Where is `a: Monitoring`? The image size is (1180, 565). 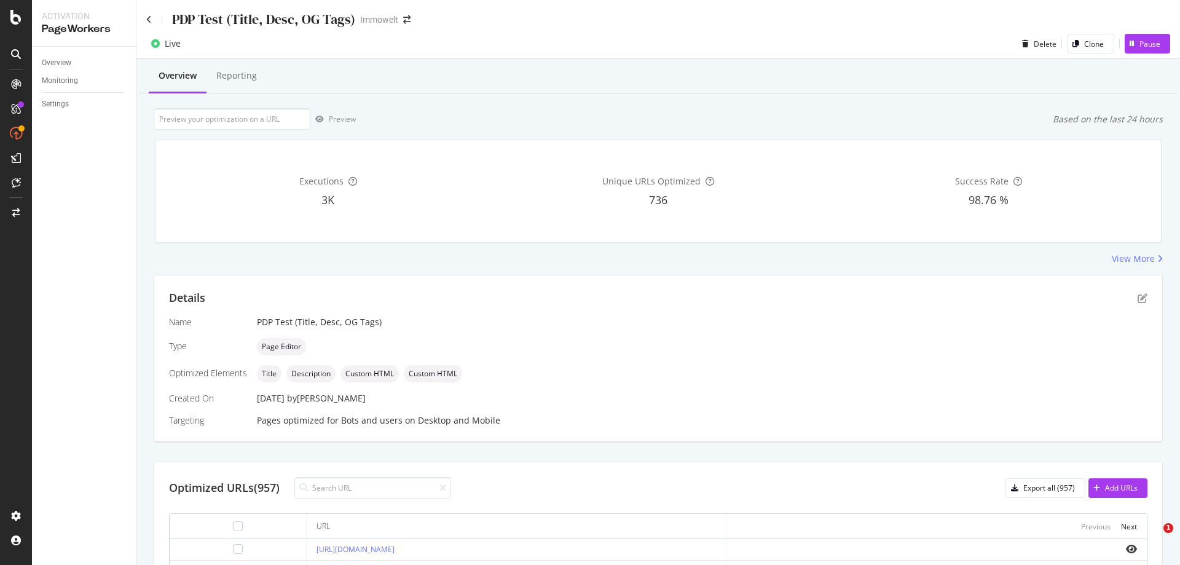
a: Monitoring is located at coordinates (84, 81).